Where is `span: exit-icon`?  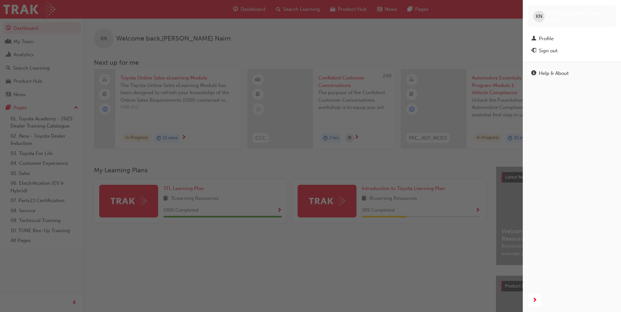
span: exit-icon is located at coordinates (533, 51).